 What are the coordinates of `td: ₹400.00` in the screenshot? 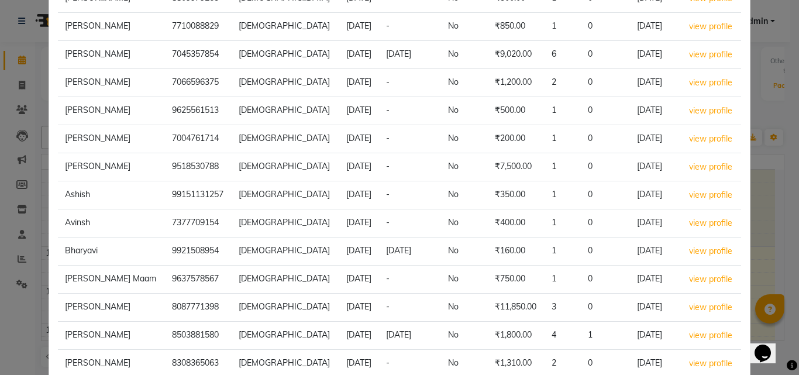 It's located at (516, 223).